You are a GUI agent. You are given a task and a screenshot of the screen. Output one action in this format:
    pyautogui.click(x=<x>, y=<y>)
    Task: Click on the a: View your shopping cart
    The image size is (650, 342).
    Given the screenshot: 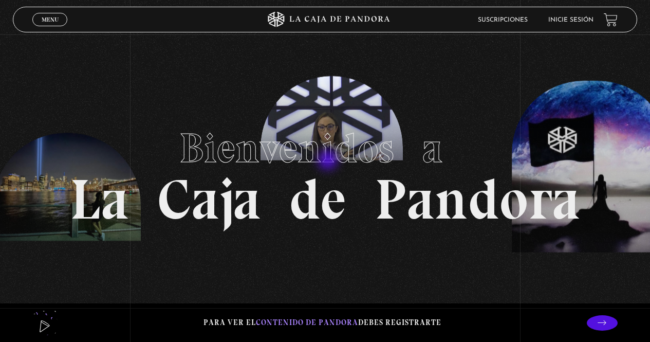 What is the action you would take?
    pyautogui.click(x=611, y=20)
    